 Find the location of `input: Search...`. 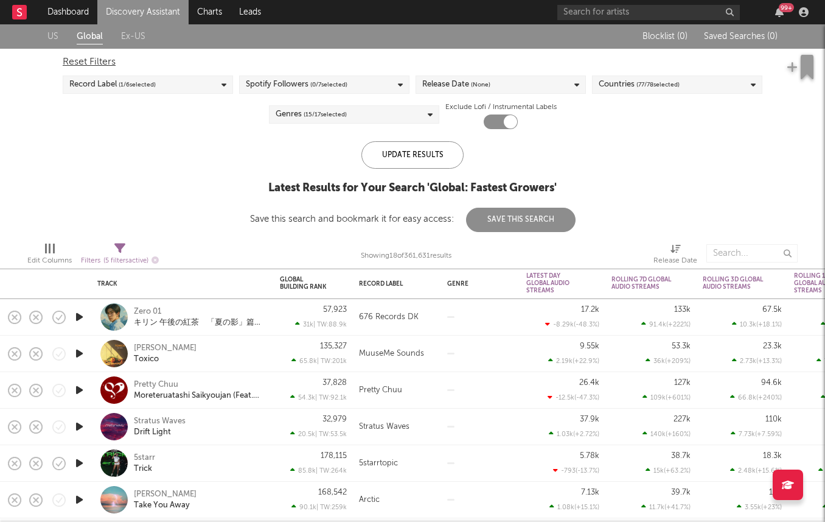

input: Search... is located at coordinates (752, 253).